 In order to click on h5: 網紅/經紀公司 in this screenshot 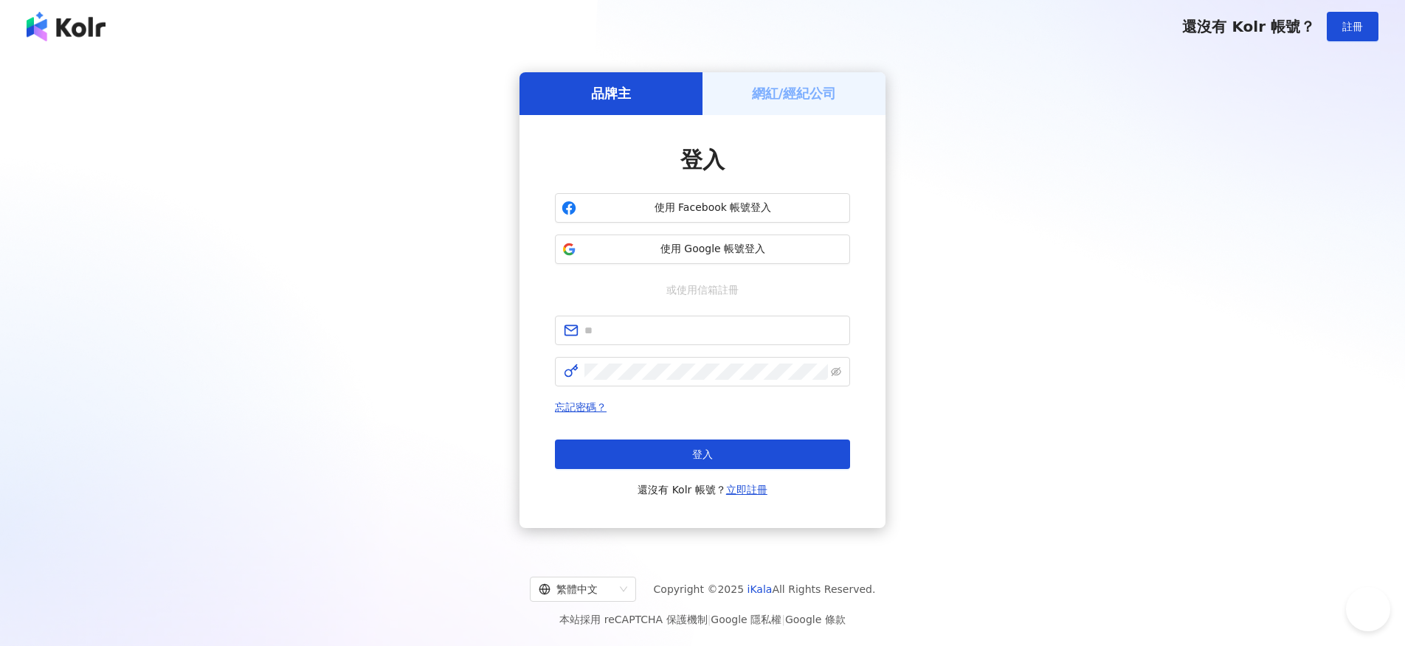, I will do `click(794, 93)`.